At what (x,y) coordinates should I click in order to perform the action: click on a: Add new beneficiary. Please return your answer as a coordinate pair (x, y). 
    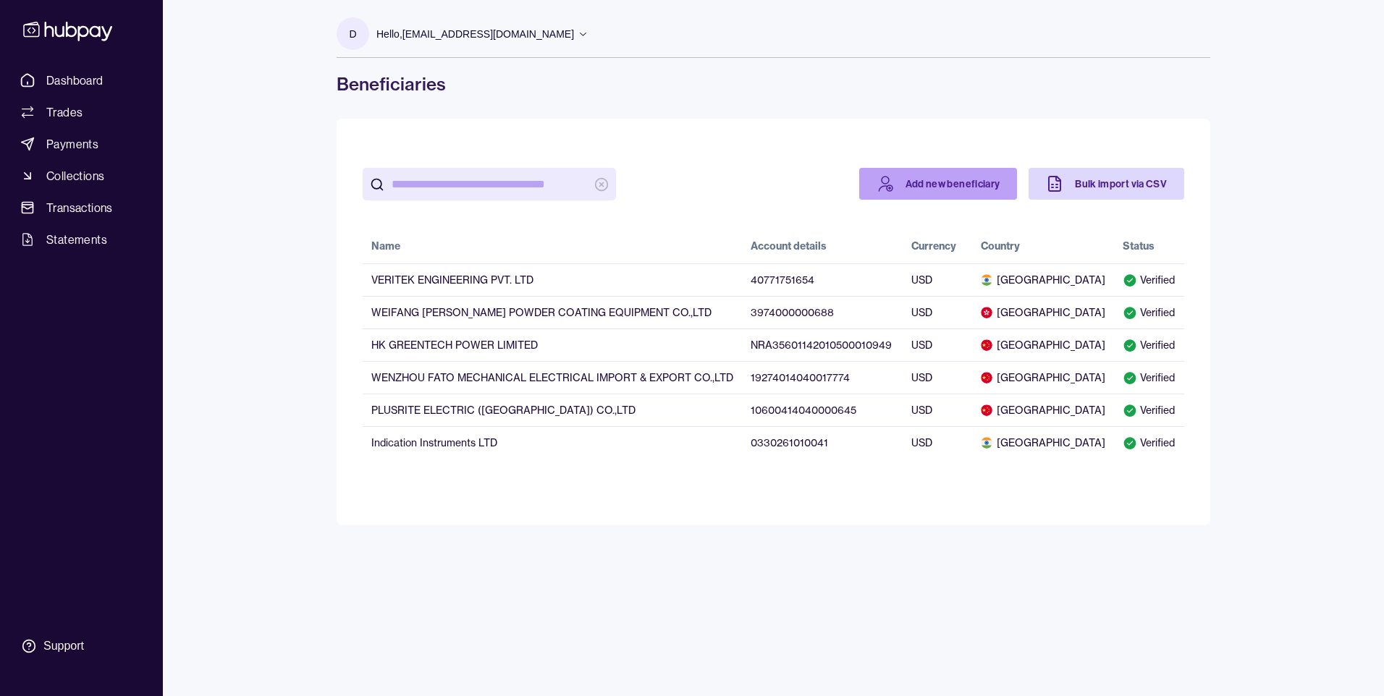
    Looking at the image, I should click on (938, 184).